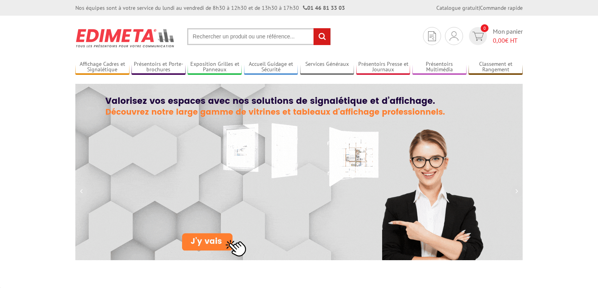 The image size is (598, 288). Describe the element at coordinates (324, 8) in the screenshot. I see `strong: 01 46 81 33 03` at that location.